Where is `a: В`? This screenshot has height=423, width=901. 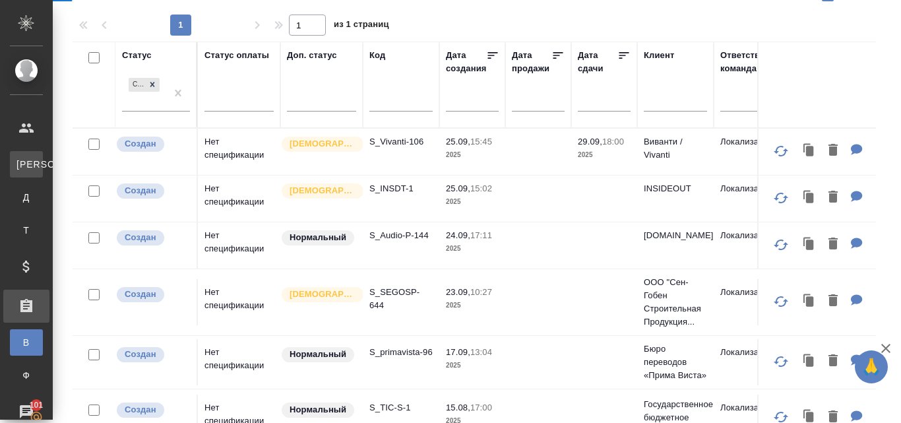 a: В is located at coordinates (26, 342).